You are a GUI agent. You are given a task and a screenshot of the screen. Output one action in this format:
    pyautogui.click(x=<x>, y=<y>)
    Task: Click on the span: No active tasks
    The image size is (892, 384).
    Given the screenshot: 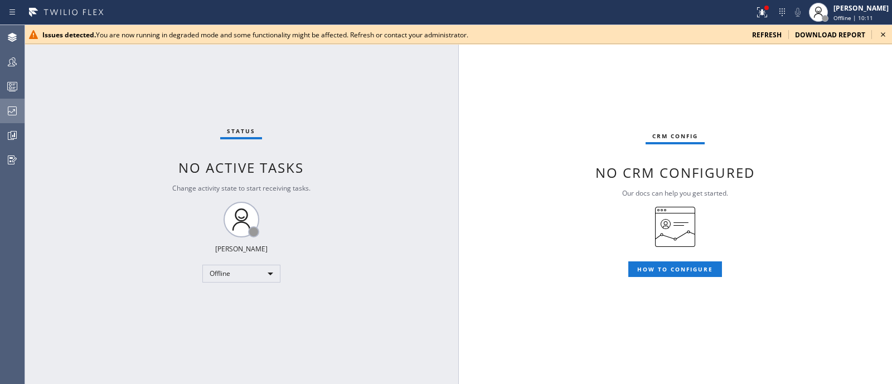 What is the action you would take?
    pyautogui.click(x=241, y=167)
    